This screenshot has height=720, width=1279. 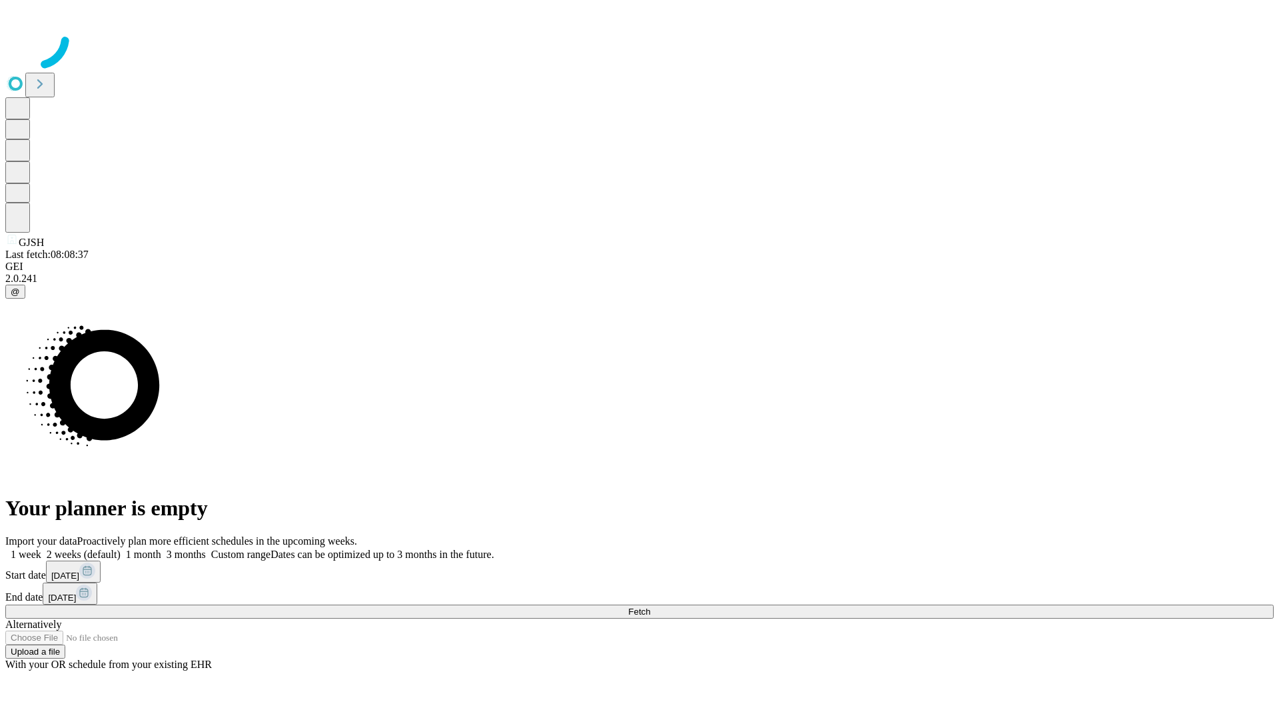 What do you see at coordinates (217, 540) in the screenshot?
I see `span: Proactively plan more efficient schedules in the upcoming weeks.` at bounding box center [217, 540].